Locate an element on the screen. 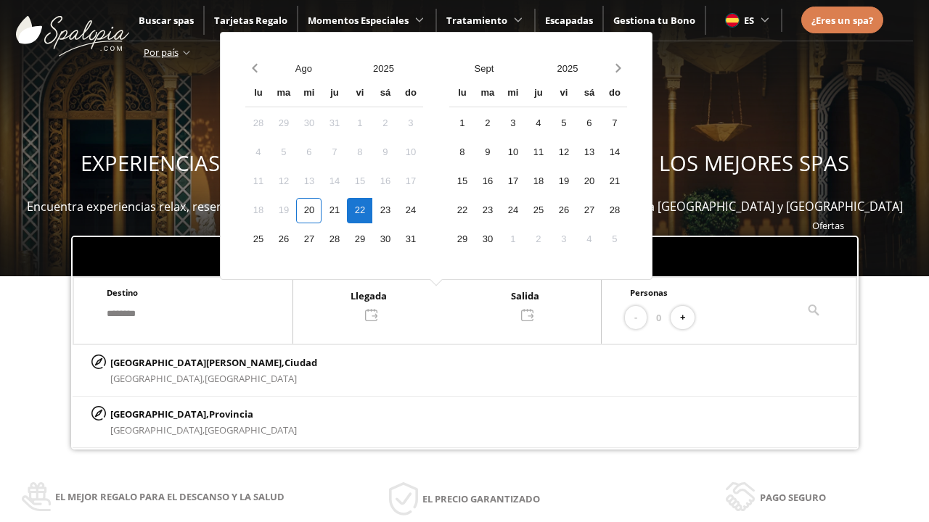  button: Open years overlay is located at coordinates (567, 68).